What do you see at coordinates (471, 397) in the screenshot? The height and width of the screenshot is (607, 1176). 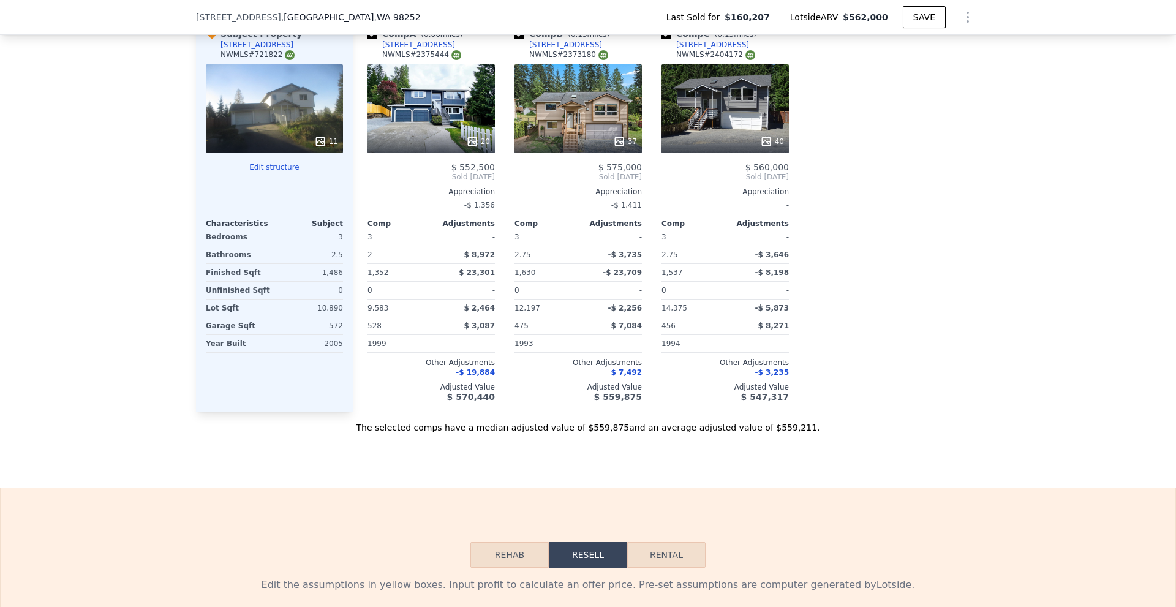 I see `span: $ 570,440` at bounding box center [471, 397].